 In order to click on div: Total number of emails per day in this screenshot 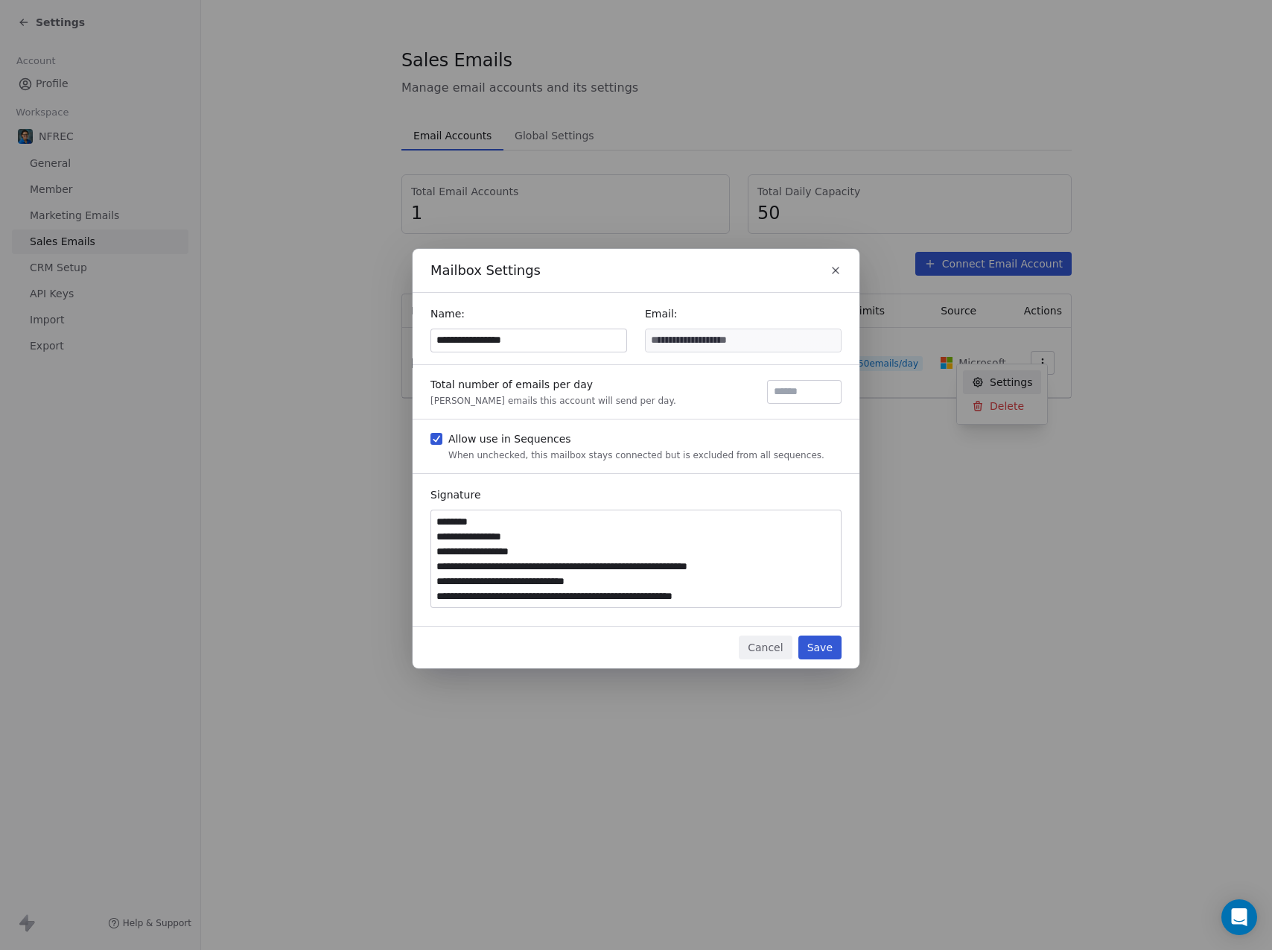, I will do `click(553, 384)`.